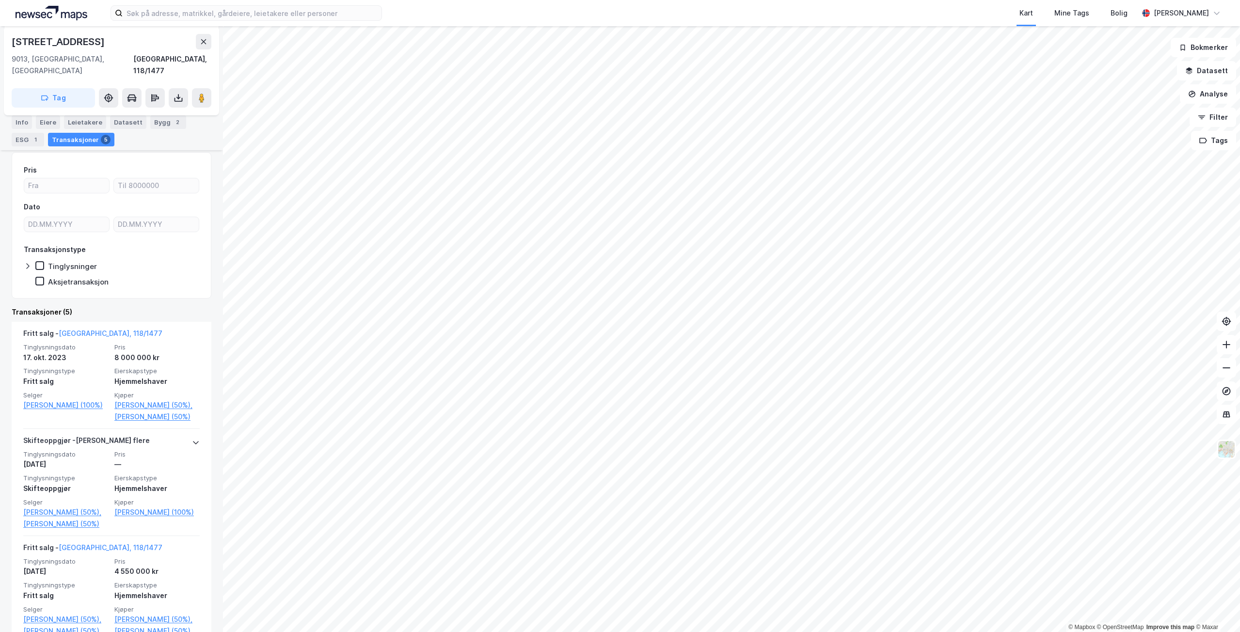 The image size is (1240, 632). What do you see at coordinates (157, 358) in the screenshot?
I see `div: 8 000 000 kr` at bounding box center [157, 358].